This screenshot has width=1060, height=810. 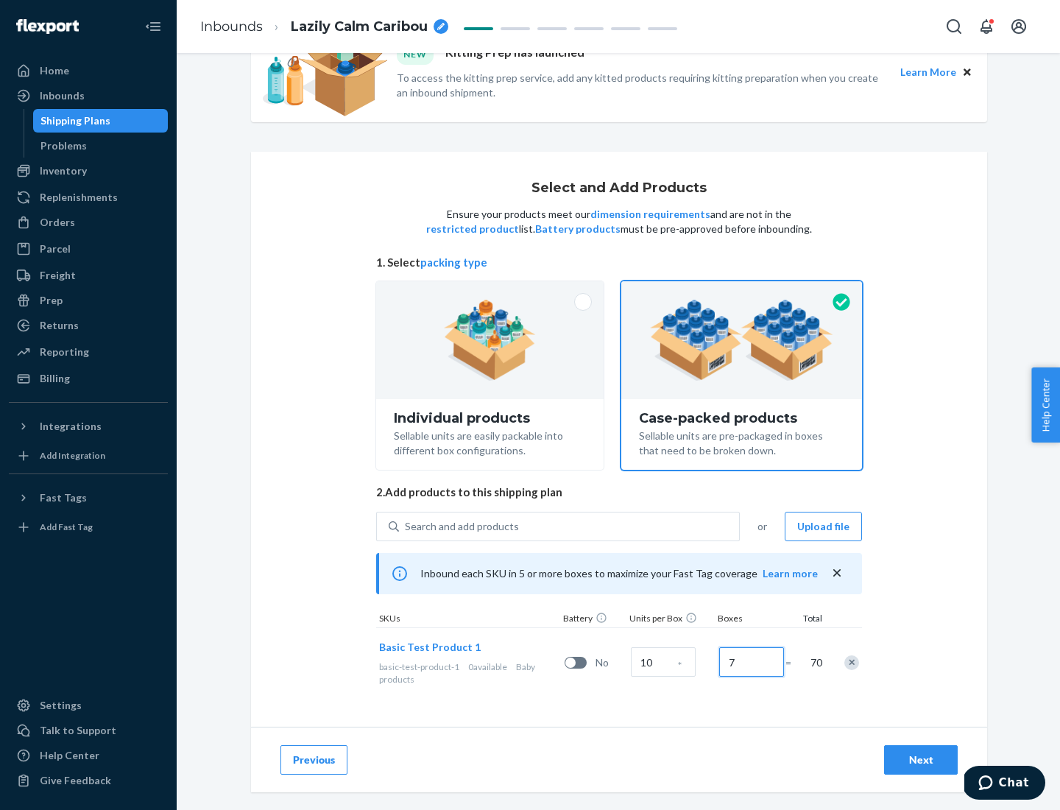 I want to click on a: Replenishments, so click(x=88, y=197).